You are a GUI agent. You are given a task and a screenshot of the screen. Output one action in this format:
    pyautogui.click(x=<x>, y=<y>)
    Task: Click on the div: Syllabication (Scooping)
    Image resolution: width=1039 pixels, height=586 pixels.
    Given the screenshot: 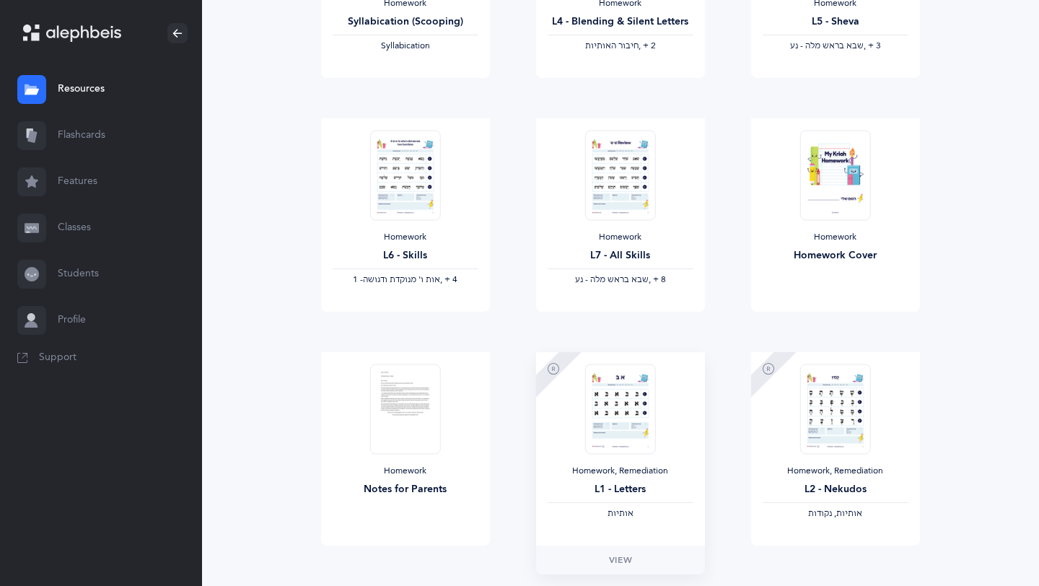 What is the action you would take?
    pyautogui.click(x=405, y=22)
    